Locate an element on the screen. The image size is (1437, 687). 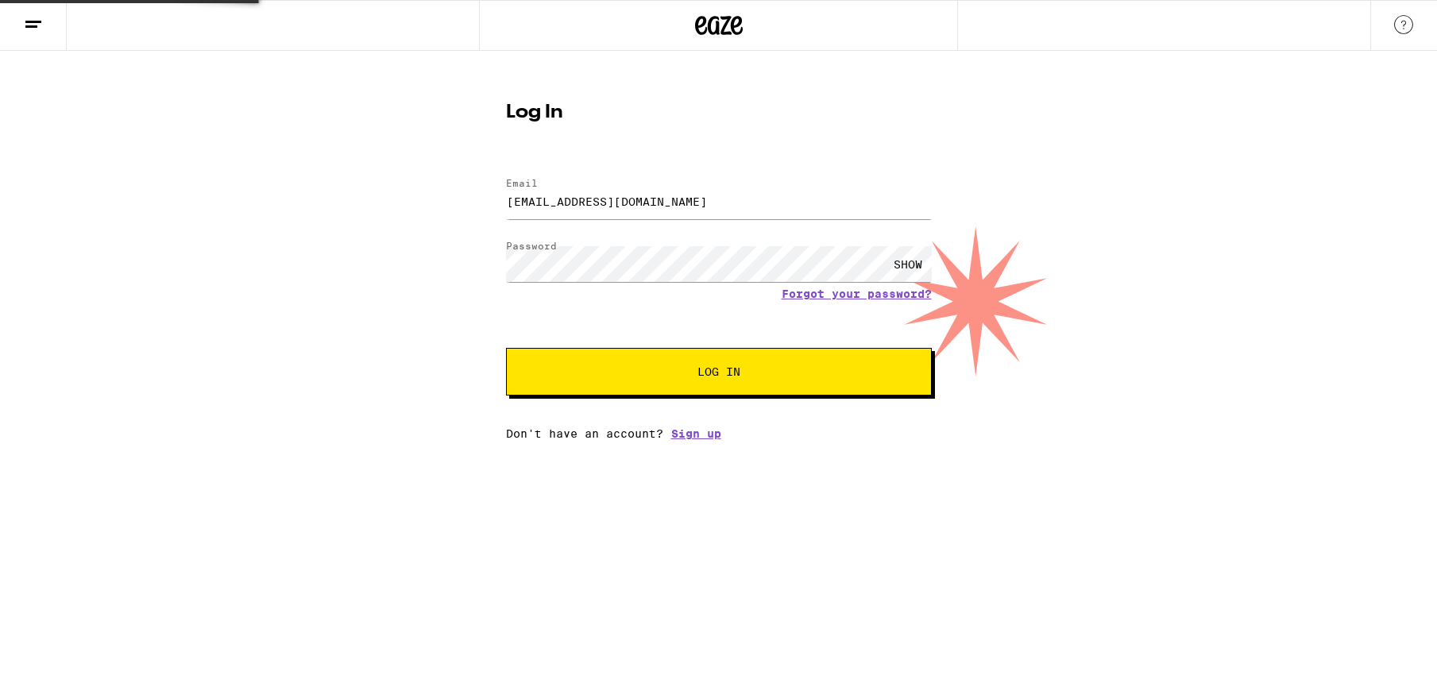
input: Email is located at coordinates (719, 201).